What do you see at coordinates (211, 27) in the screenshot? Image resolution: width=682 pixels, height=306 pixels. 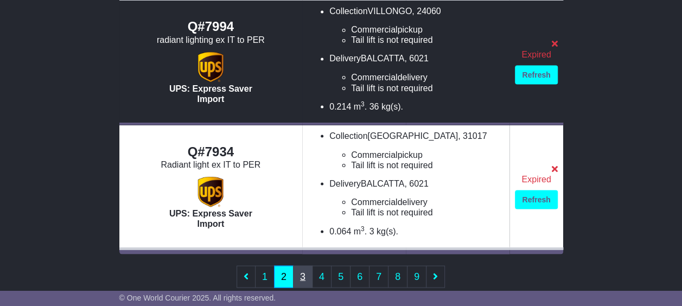 I see `div: Q#7994` at bounding box center [211, 27].